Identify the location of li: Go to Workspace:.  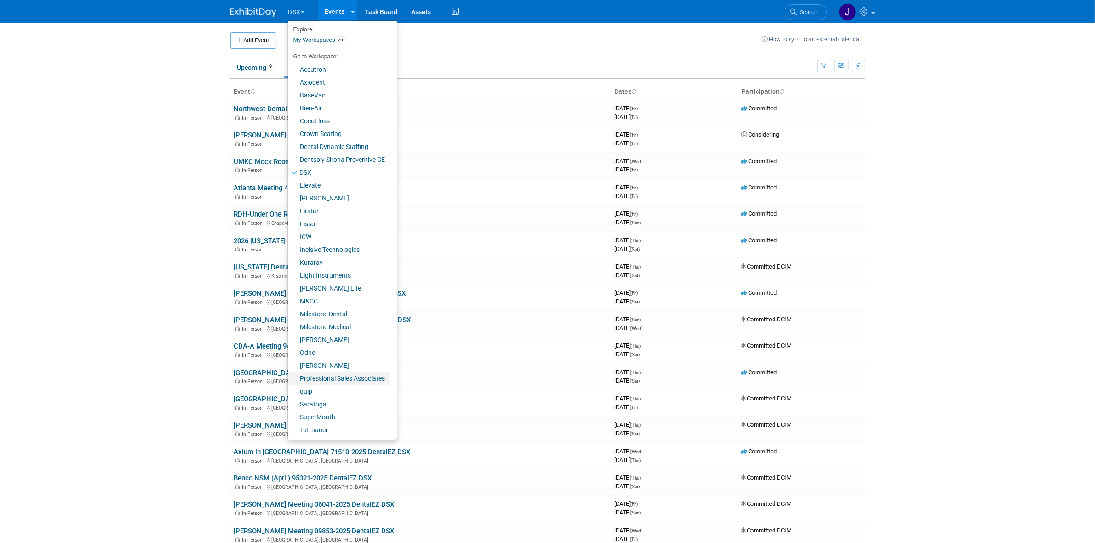
(339, 57).